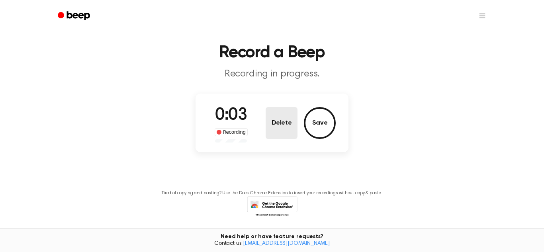 The height and width of the screenshot is (252, 544). What do you see at coordinates (231, 115) in the screenshot?
I see `span: 0:03` at bounding box center [231, 115].